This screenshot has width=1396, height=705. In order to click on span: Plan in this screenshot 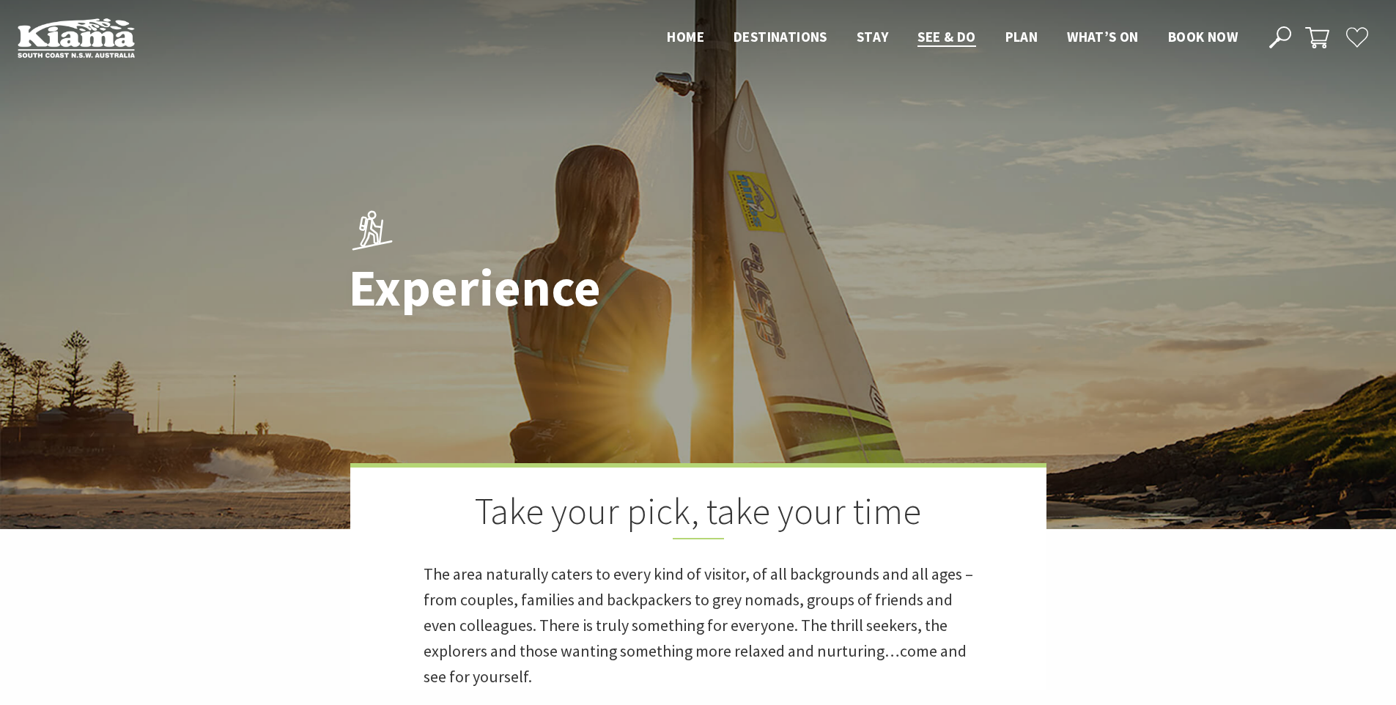, I will do `click(1022, 37)`.